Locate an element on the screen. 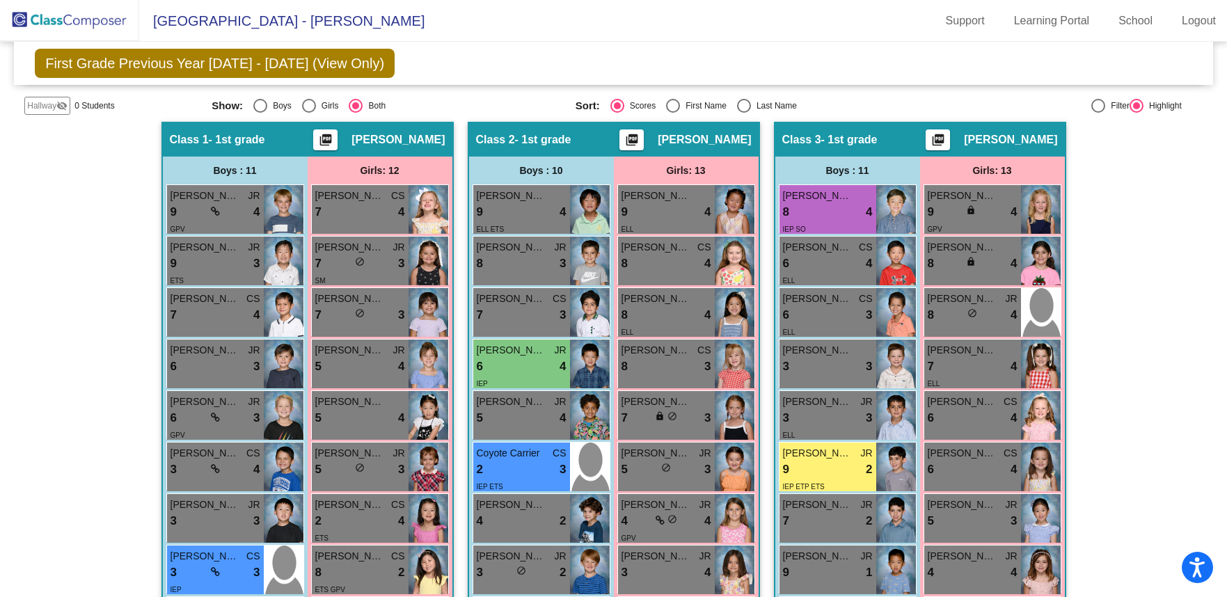  a: Logout is located at coordinates (1199, 21).